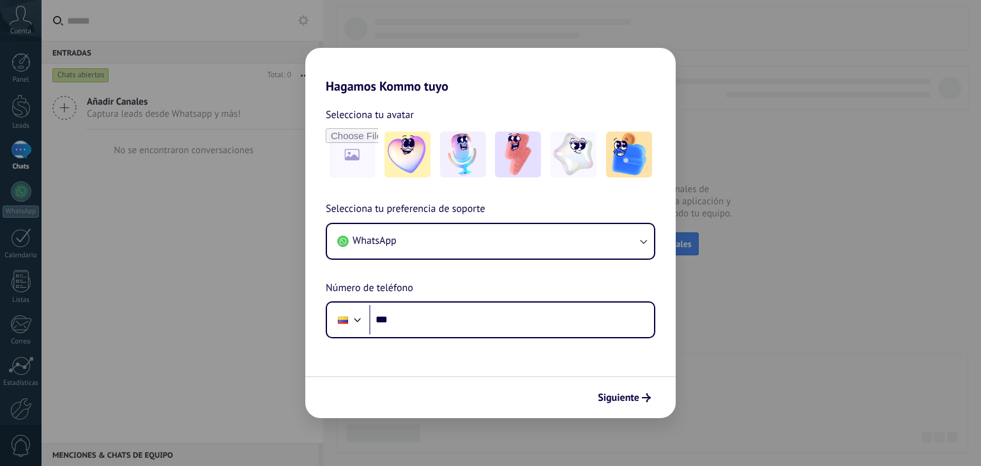  I want to click on button: Siguiente, so click(624, 398).